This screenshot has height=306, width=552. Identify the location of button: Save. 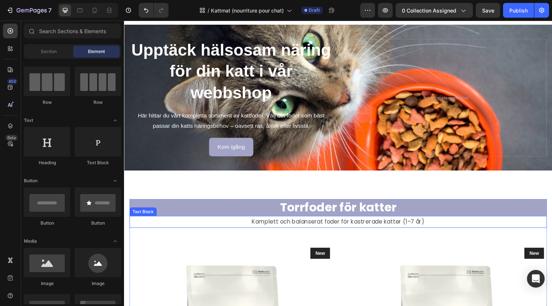
(488, 10).